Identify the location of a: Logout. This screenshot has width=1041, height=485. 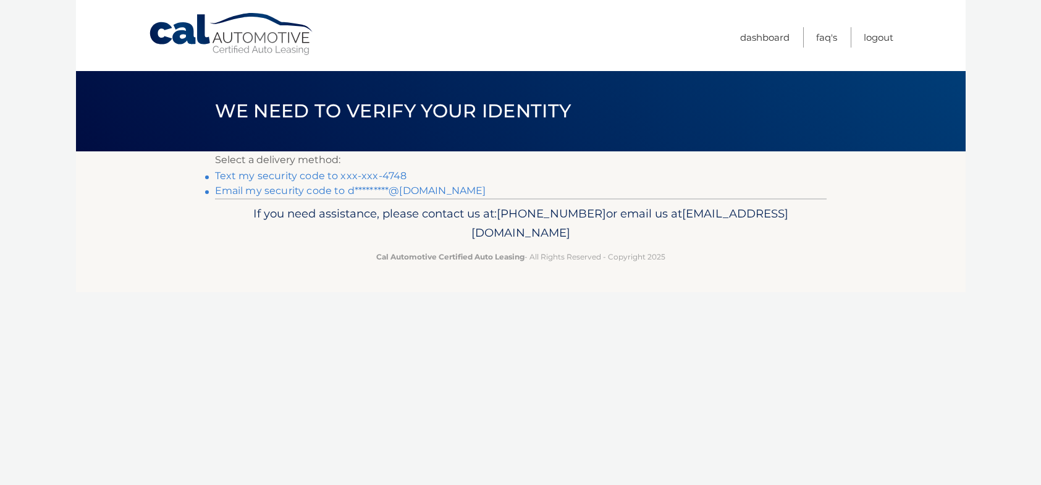
(878, 37).